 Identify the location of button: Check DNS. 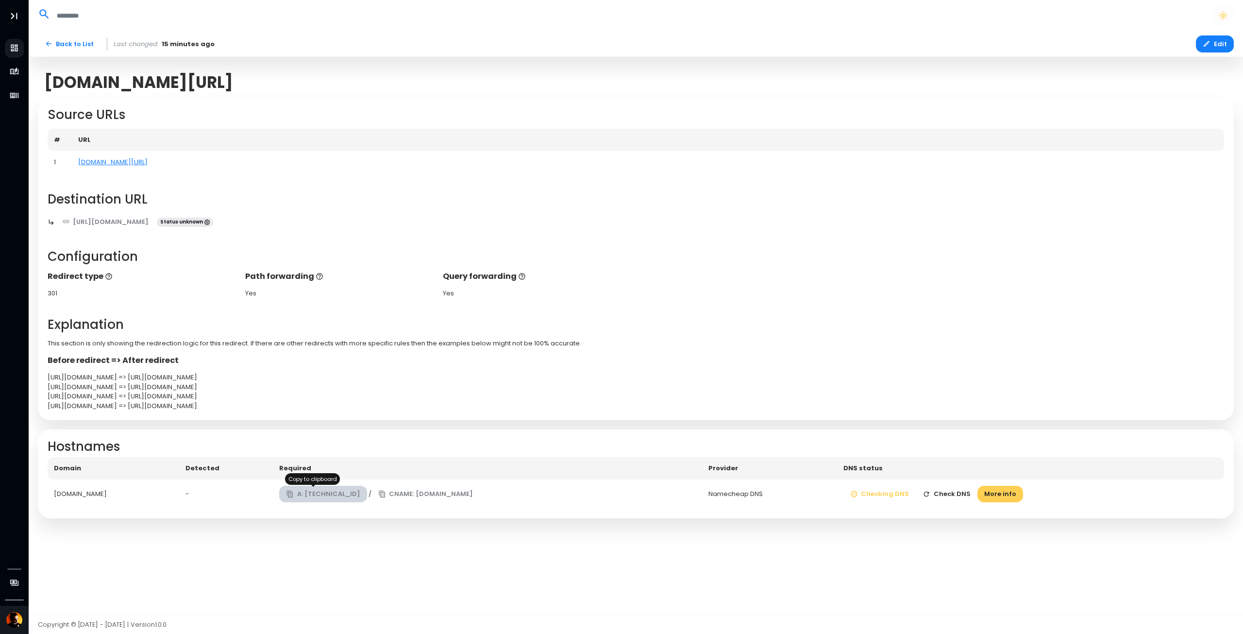
(947, 494).